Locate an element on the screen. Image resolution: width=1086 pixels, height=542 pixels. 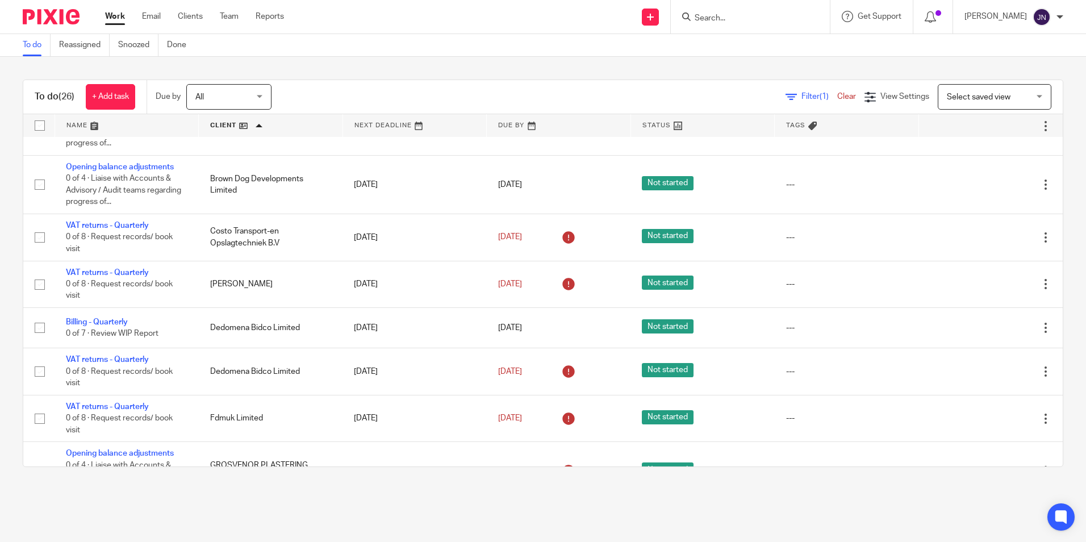
a: To do is located at coordinates (36, 45).